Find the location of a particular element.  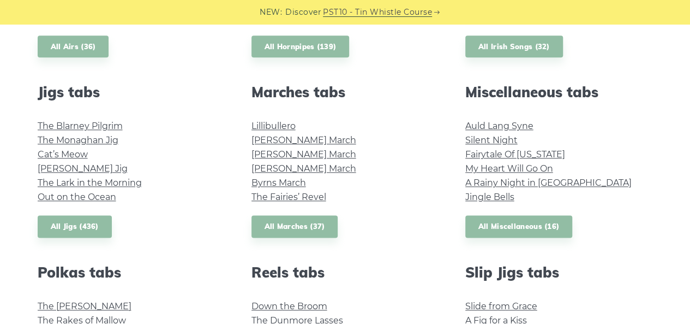

a: Out on the Ocean is located at coordinates (77, 196).